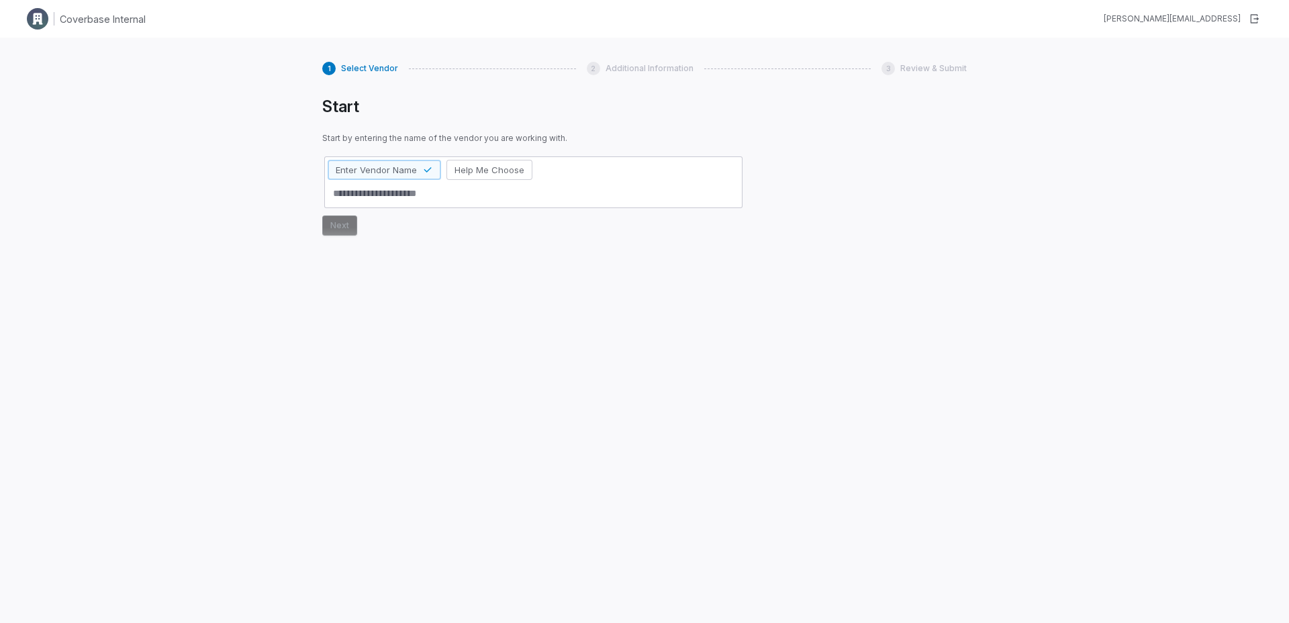 The width and height of the screenshot is (1289, 623). What do you see at coordinates (329, 68) in the screenshot?
I see `div: 1` at bounding box center [329, 68].